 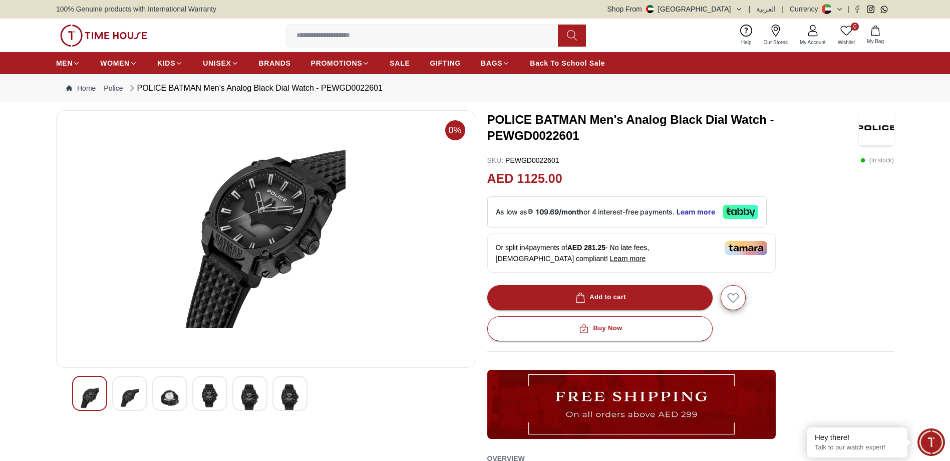 I want to click on a: GIFTING, so click(x=445, y=63).